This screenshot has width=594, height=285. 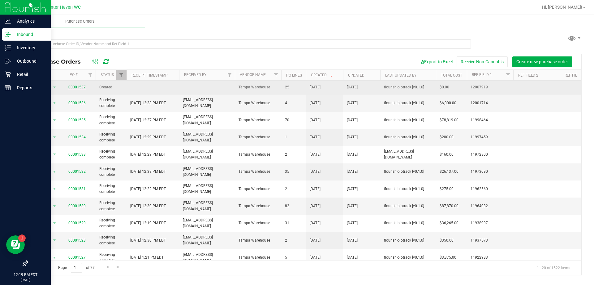 I want to click on span: 2, so click(x=294, y=189).